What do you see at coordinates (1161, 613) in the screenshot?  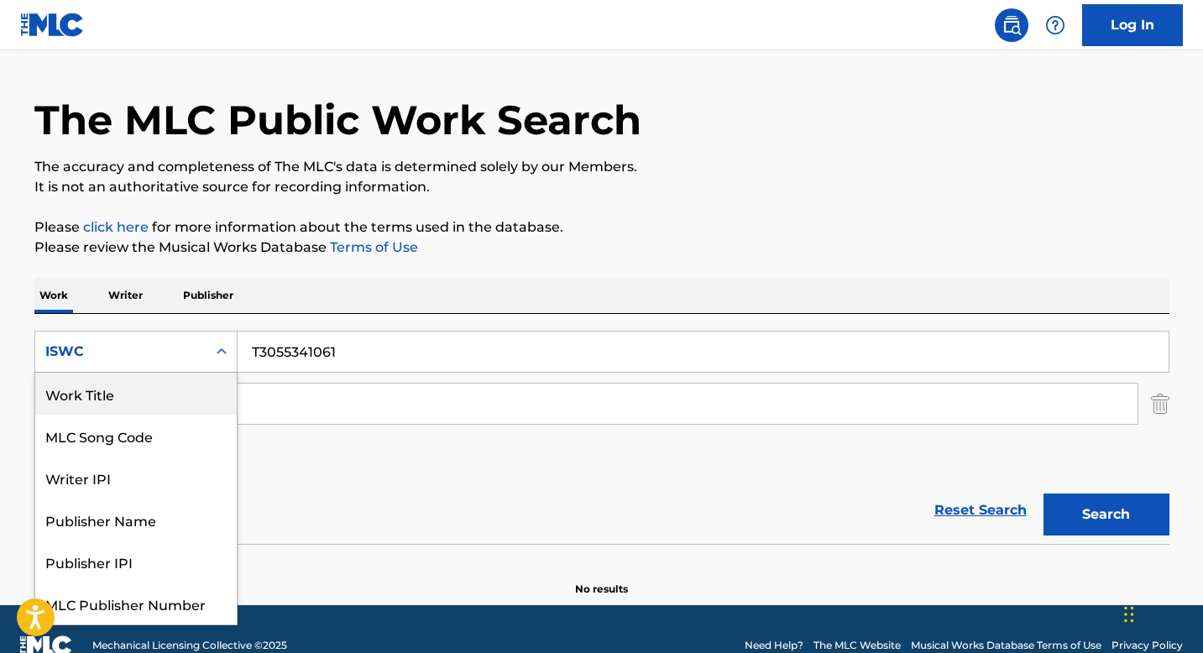 I see `div: Chat Widget` at bounding box center [1161, 613].